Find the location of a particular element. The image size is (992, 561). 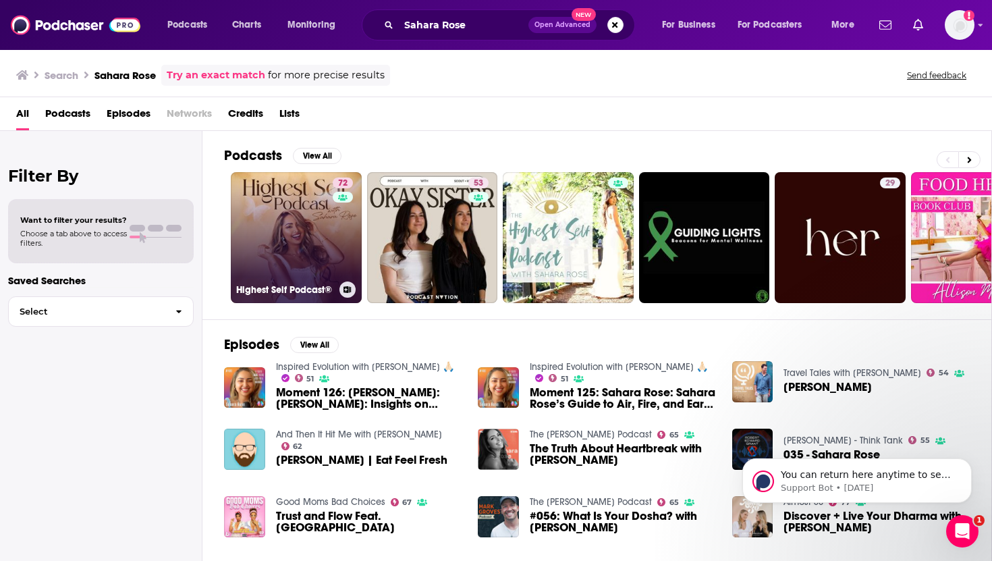

a: Good Moms Bad Choices is located at coordinates (331, 501).